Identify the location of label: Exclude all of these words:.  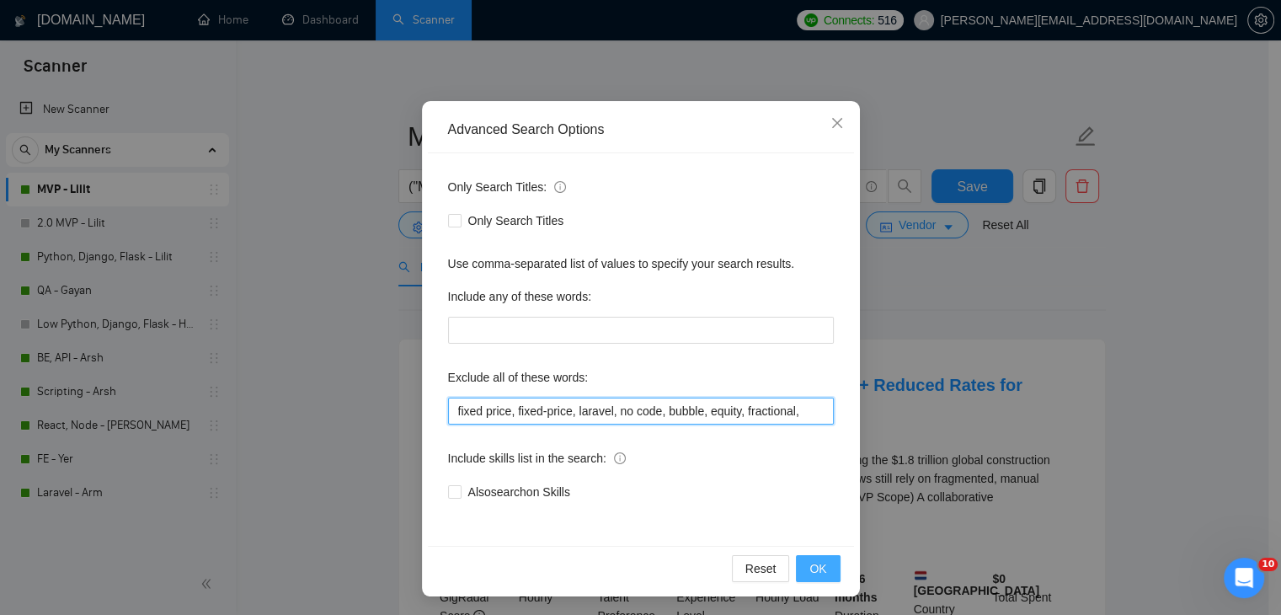
(518, 377).